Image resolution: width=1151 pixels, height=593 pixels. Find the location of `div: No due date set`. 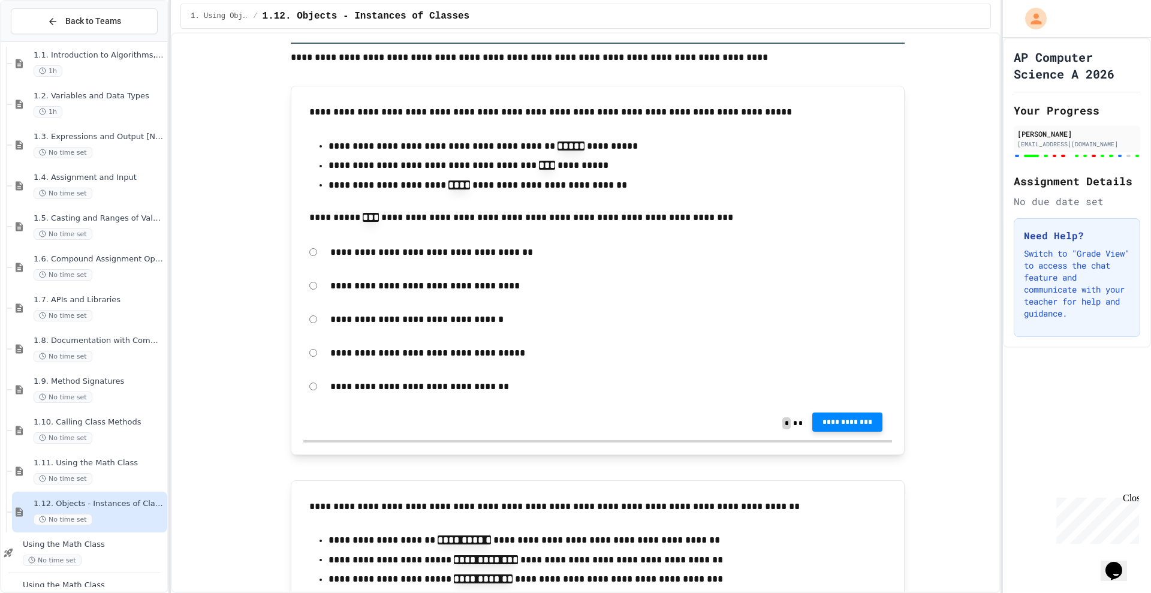

div: No due date set is located at coordinates (1077, 201).